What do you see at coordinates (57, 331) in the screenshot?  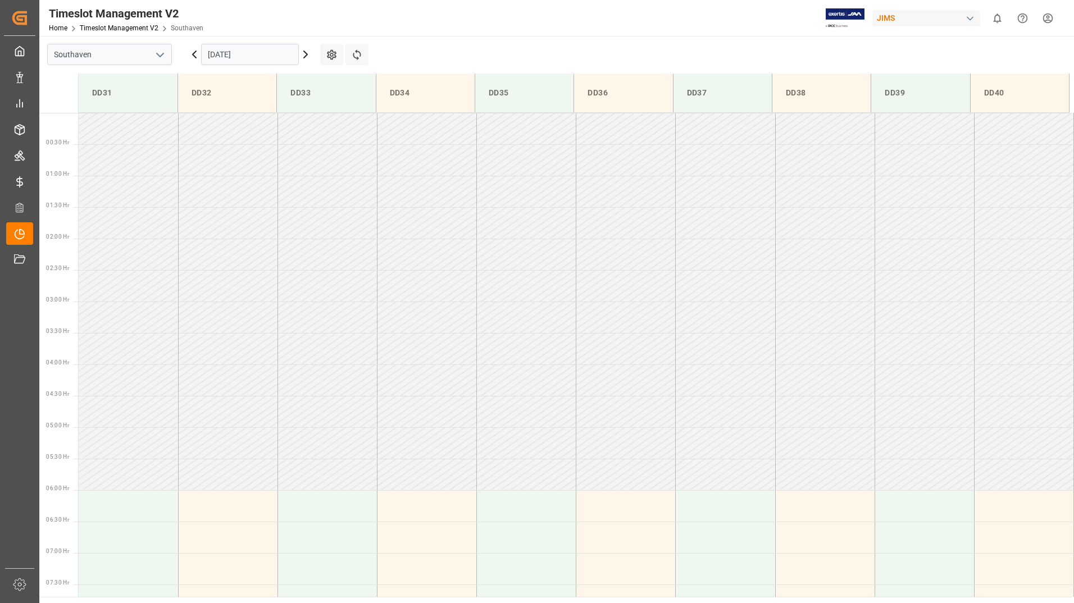 I see `span: 03:30 Hr` at bounding box center [57, 331].